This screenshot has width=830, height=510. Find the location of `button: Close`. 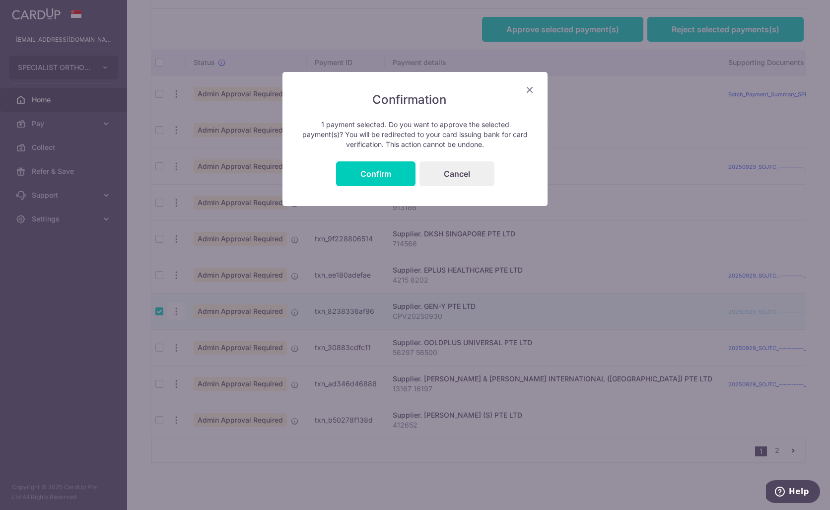

button: Close is located at coordinates (530, 90).